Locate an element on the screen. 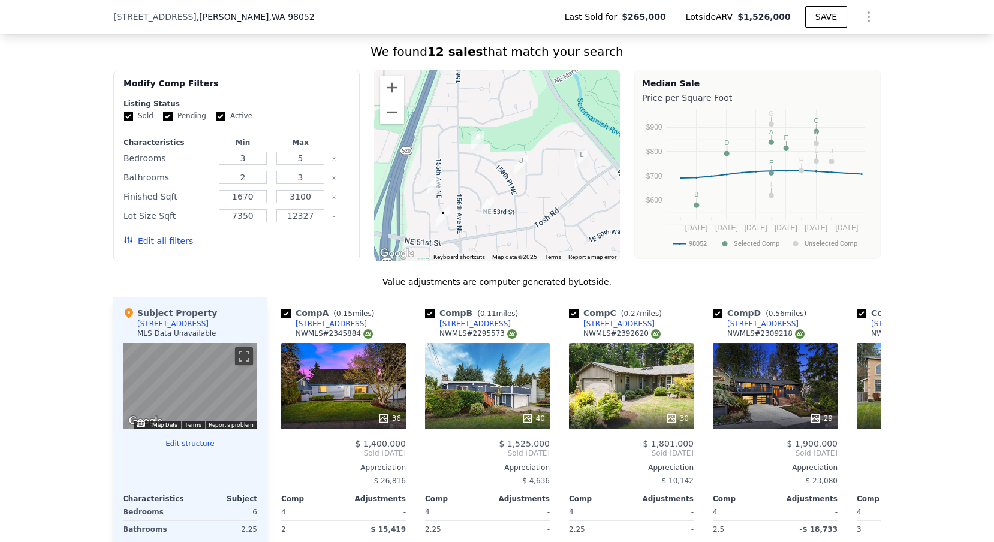  span: $ 15,419 is located at coordinates (388, 529).